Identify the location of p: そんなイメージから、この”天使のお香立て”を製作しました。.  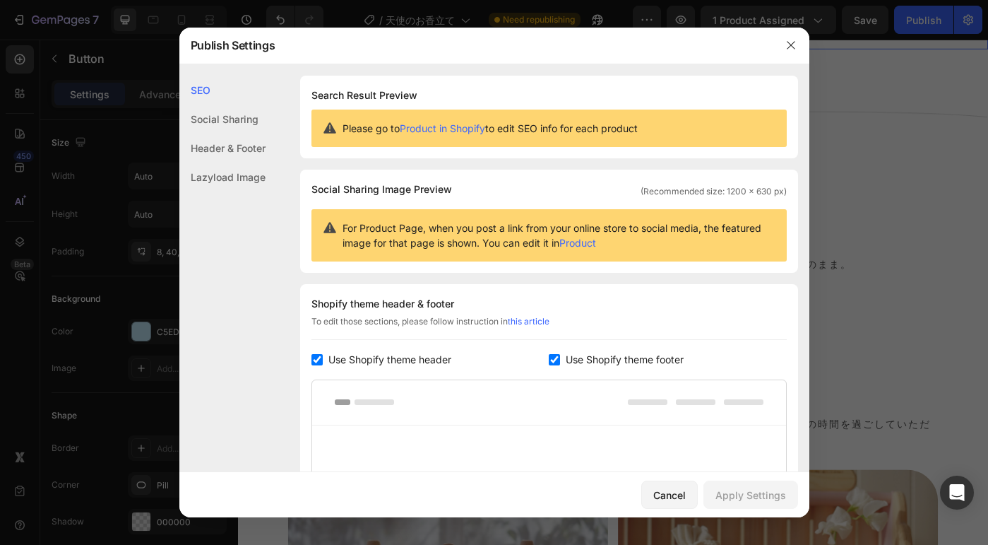
(424, 388).